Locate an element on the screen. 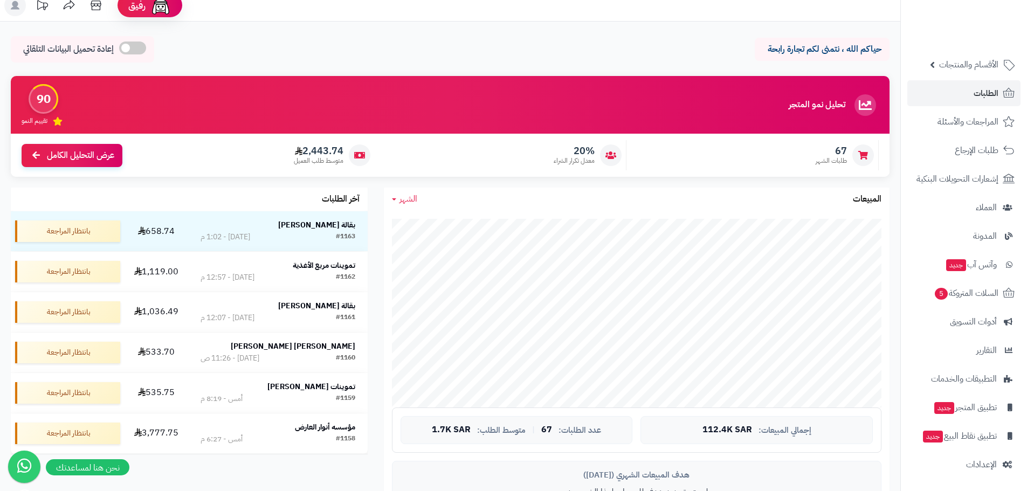 This screenshot has height=491, width=1027. h3: المبيعات is located at coordinates (867, 199).